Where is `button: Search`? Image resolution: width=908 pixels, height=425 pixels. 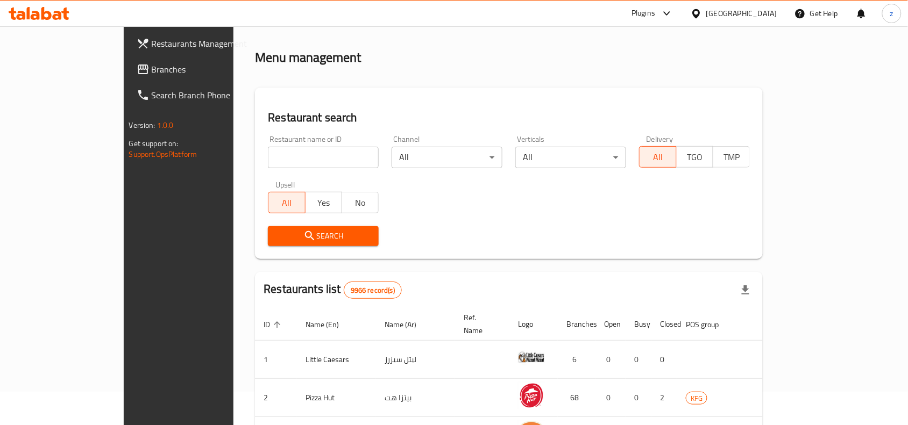
button: Search is located at coordinates (323, 236).